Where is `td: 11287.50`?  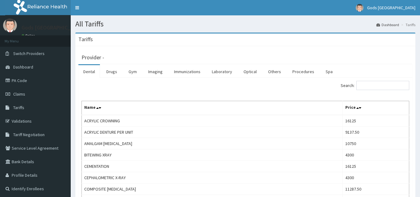
td: 11287.50 is located at coordinates (376, 189).